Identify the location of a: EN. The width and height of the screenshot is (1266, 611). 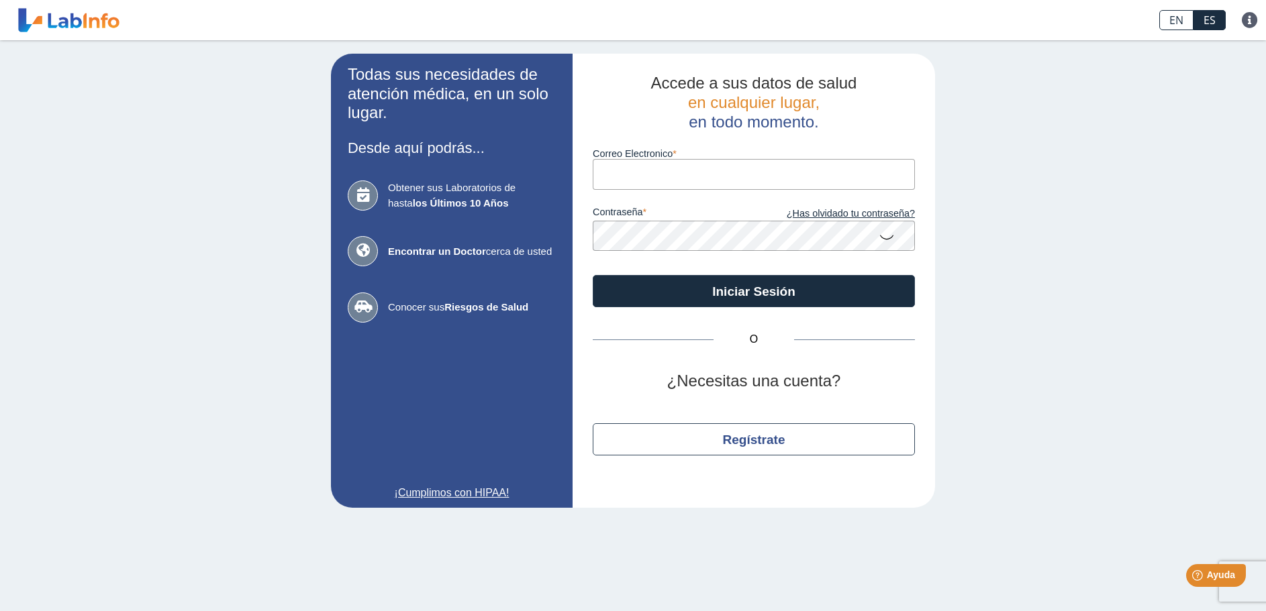
(1176, 20).